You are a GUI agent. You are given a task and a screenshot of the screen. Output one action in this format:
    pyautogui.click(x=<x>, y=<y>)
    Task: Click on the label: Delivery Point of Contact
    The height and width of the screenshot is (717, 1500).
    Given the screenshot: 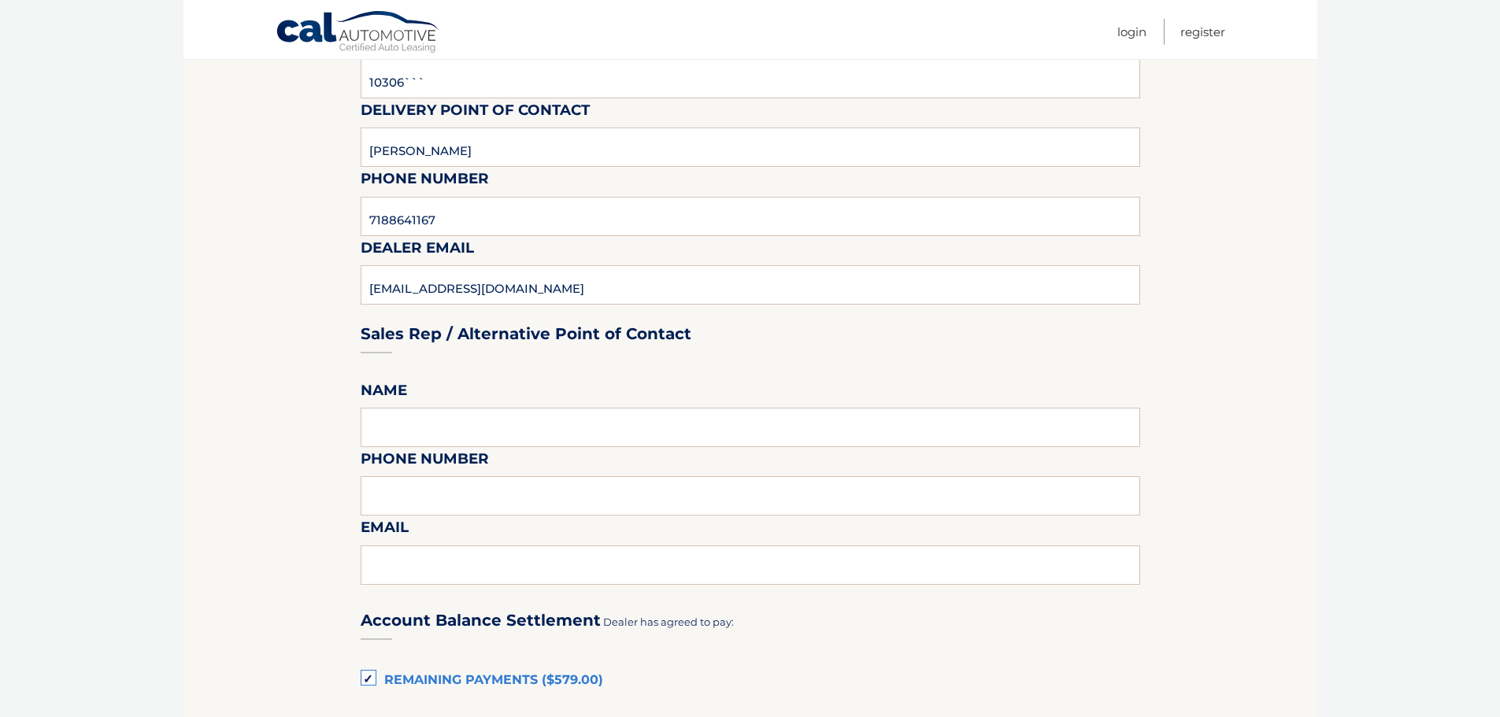 What is the action you would take?
    pyautogui.click(x=475, y=113)
    